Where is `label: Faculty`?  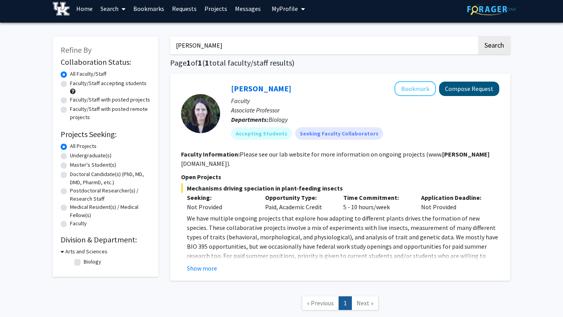 label: Faculty is located at coordinates (78, 224).